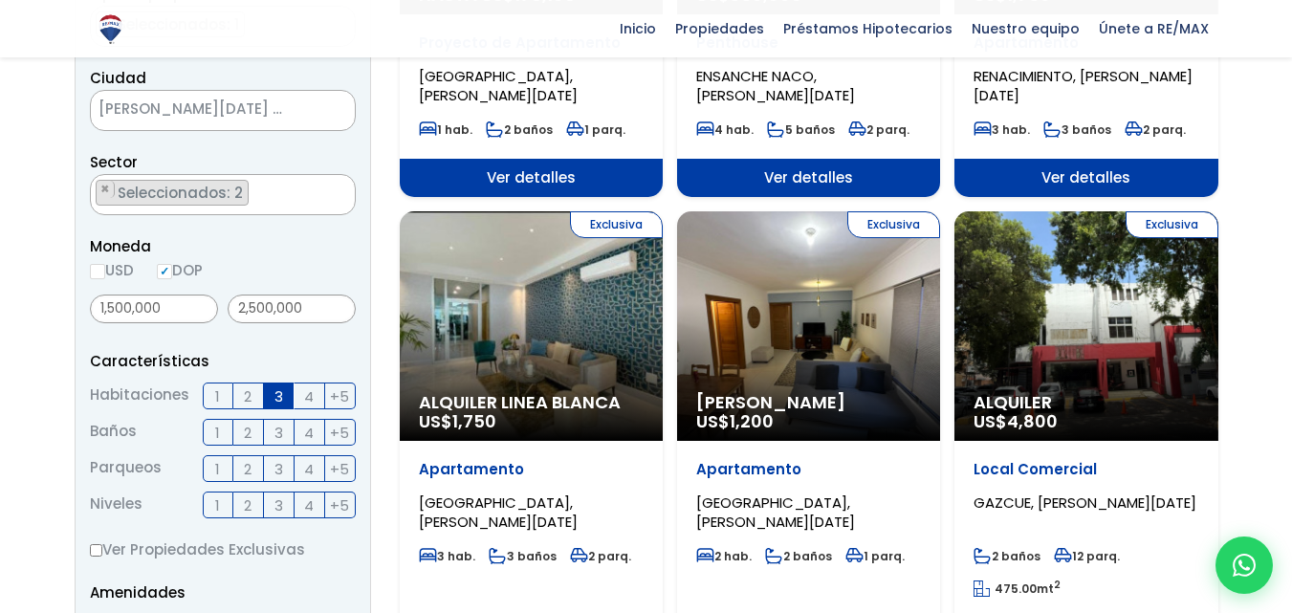 Image resolution: width=1292 pixels, height=613 pixels. I want to click on input: USD, so click(98, 272).